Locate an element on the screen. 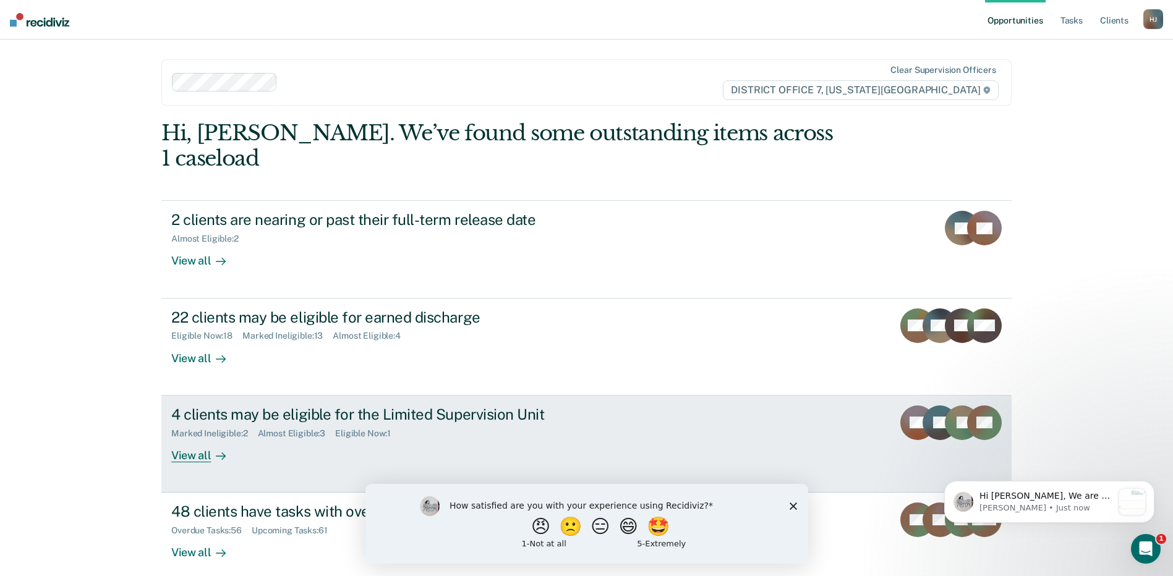  div: 4 clients may be eligible for the Limited Supervision Unit is located at coordinates (388, 414).